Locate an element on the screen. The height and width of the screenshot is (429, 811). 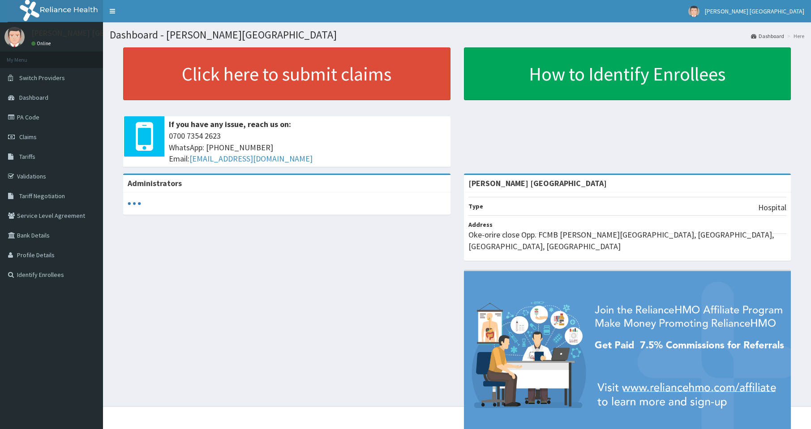
b: Administrators is located at coordinates (154, 183).